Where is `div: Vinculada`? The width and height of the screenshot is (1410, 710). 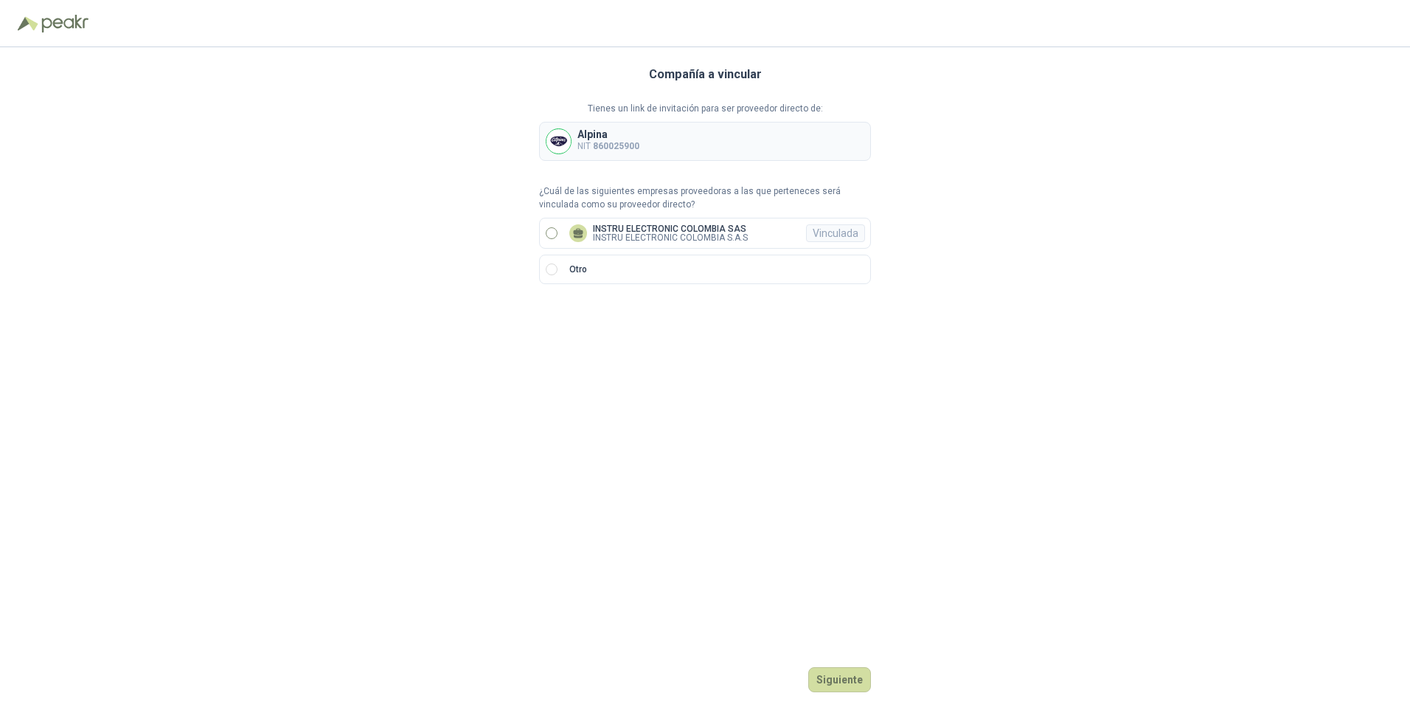 div: Vinculada is located at coordinates (836, 233).